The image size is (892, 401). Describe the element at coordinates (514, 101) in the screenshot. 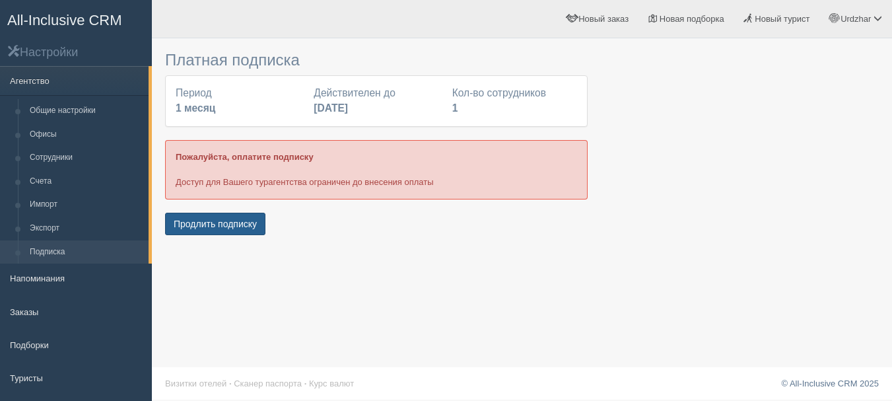

I see `div: Кол-во сотрудников` at that location.